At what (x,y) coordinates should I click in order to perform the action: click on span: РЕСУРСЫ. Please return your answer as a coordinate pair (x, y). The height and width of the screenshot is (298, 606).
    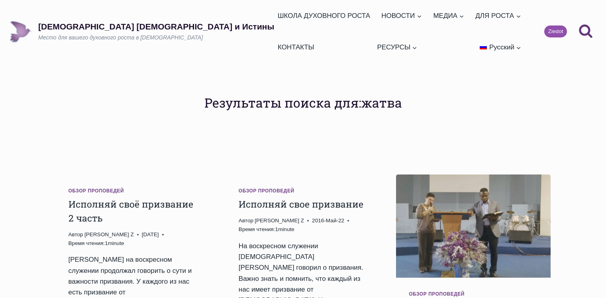
    Looking at the image, I should click on (397, 47).